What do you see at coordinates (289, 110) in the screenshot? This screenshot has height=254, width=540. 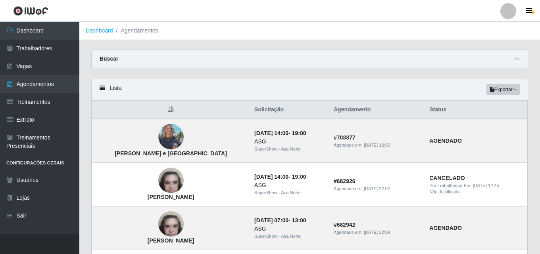 I see `th: Solicitação` at bounding box center [289, 110].